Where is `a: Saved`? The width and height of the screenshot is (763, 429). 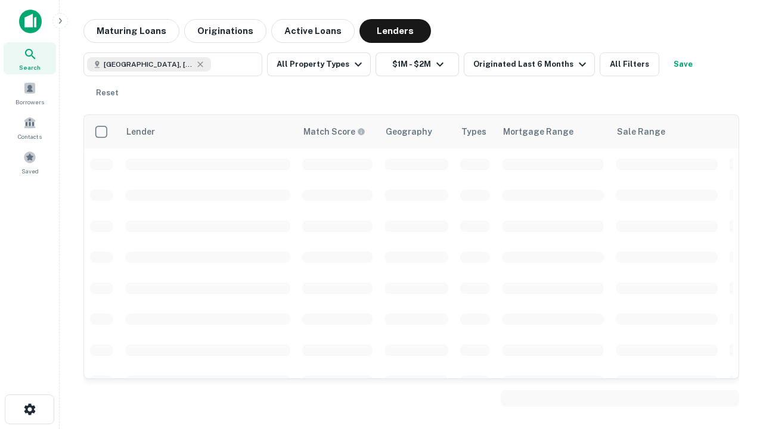
a: Saved is located at coordinates (30, 162).